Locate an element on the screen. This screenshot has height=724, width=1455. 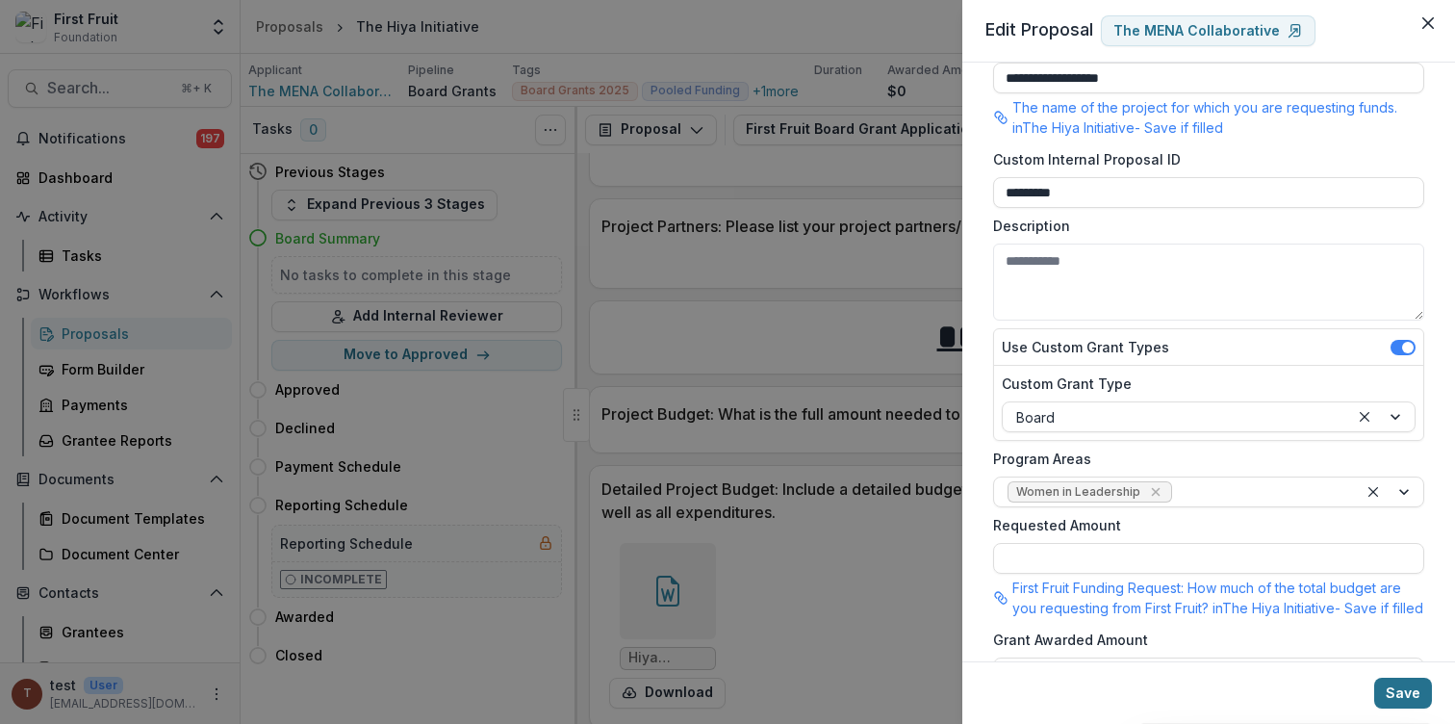
label: Custom Internal Proposal ID is located at coordinates (1203, 159).